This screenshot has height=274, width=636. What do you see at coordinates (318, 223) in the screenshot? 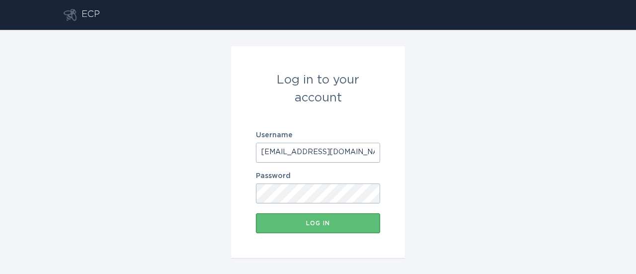
I see `div: Log in` at bounding box center [318, 223].